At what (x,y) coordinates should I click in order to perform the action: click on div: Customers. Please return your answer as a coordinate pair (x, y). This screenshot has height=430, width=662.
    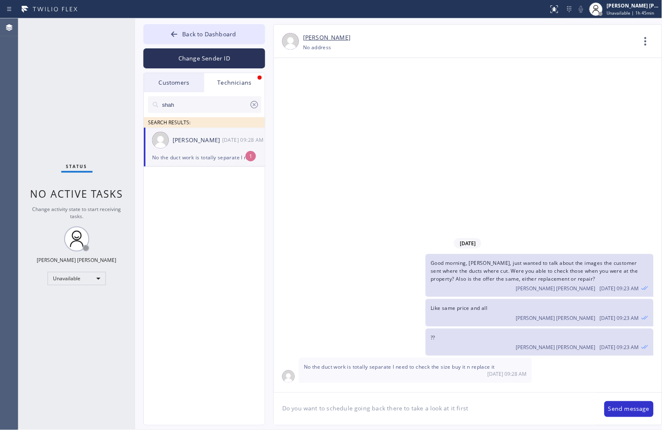
    Looking at the image, I should click on (174, 83).